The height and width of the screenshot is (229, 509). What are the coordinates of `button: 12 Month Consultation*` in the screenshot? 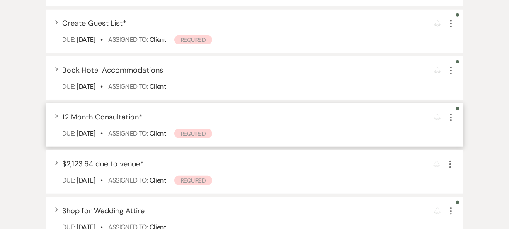 It's located at (102, 117).